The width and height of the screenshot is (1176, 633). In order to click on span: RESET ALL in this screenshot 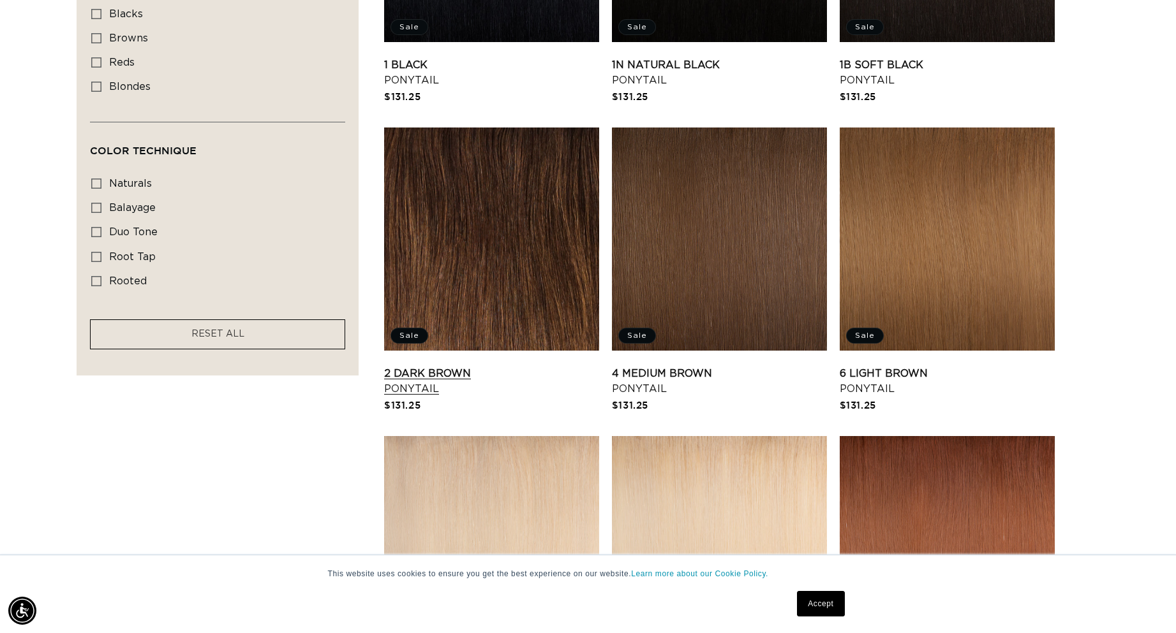, I will do `click(218, 334)`.